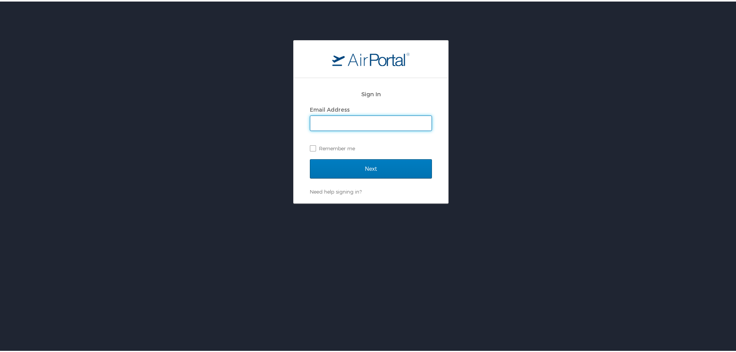 Image resolution: width=736 pixels, height=352 pixels. I want to click on input: Next, so click(371, 167).